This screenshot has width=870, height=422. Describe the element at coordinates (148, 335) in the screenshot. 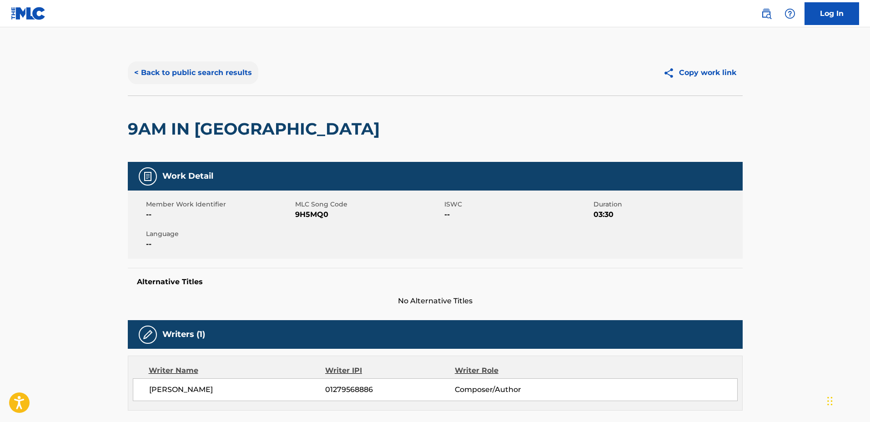

I see `img: Writers` at that location.